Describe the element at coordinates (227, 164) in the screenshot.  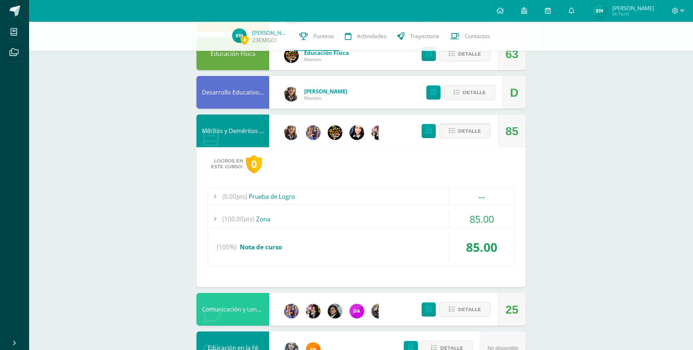
I see `span: Logros en este curso:` at that location.